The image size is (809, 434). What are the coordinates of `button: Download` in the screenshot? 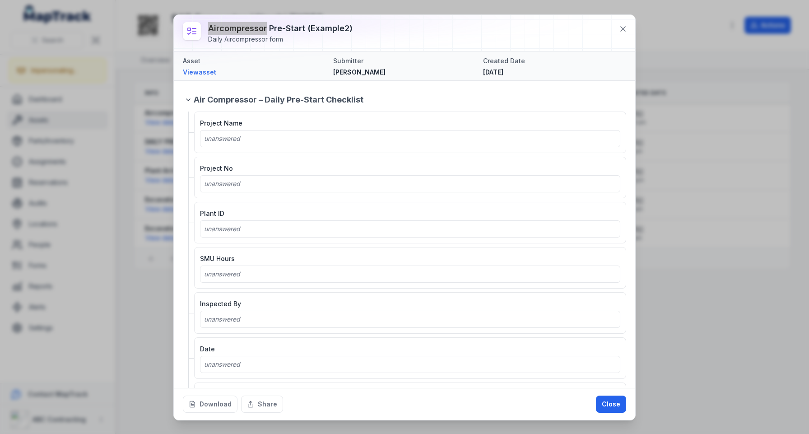 It's located at (210, 404).